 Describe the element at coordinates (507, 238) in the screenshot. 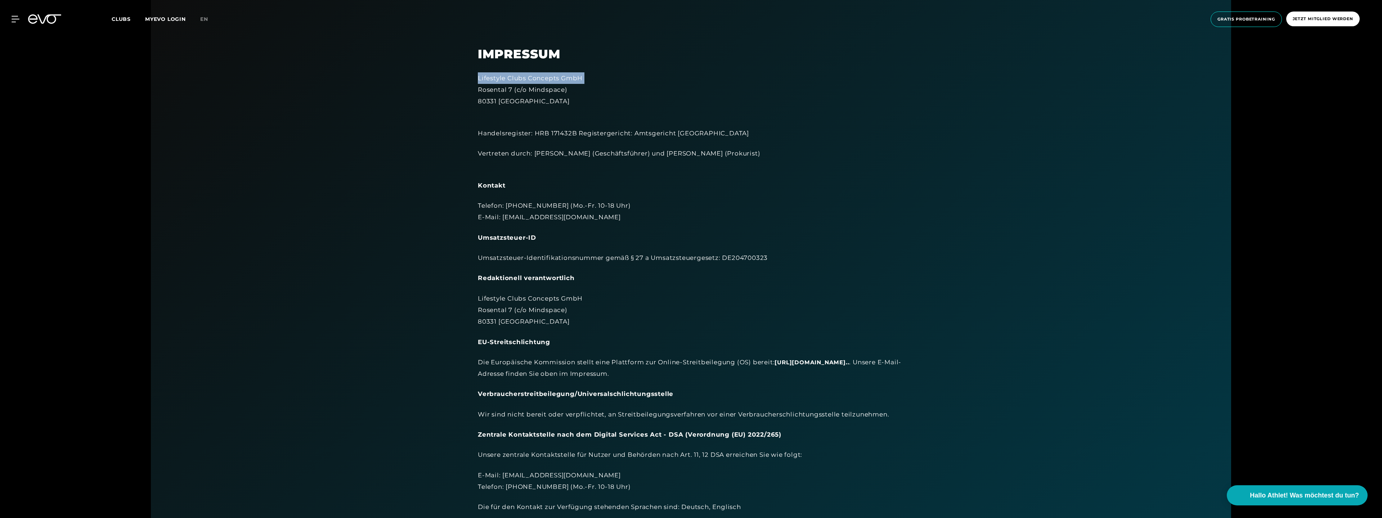

I see `strong: Umsatzsteuer-ID` at that location.